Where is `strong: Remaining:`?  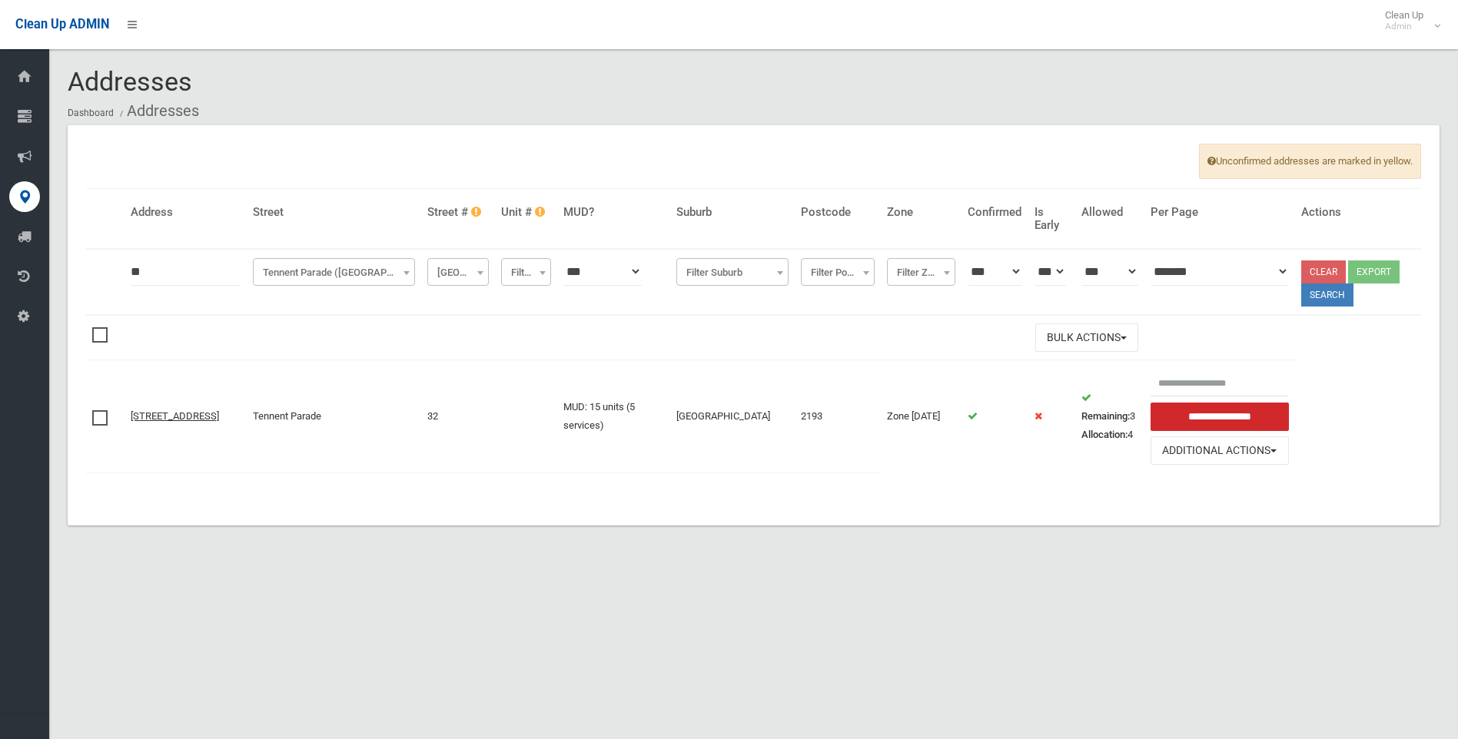
strong: Remaining: is located at coordinates (1105, 416).